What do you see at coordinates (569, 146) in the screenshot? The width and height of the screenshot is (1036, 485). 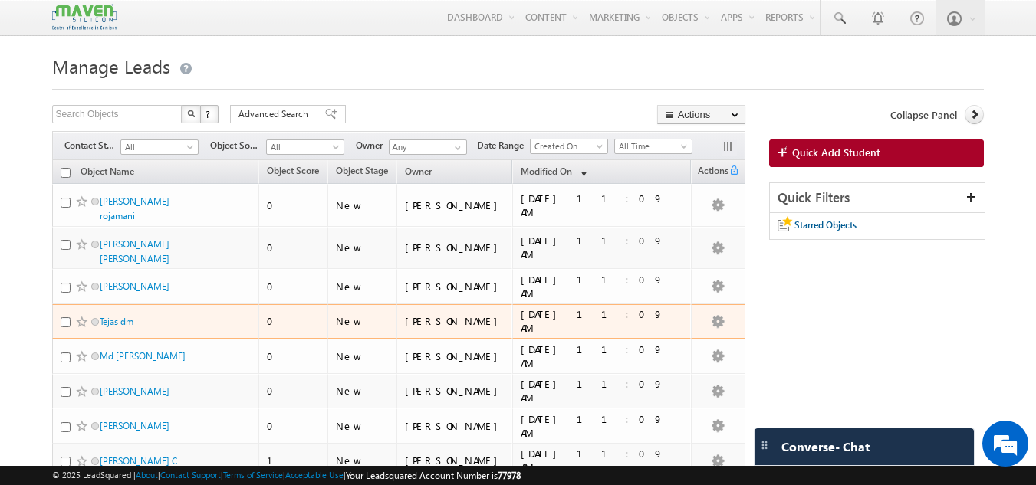 I see `a: Created On` at bounding box center [569, 146].